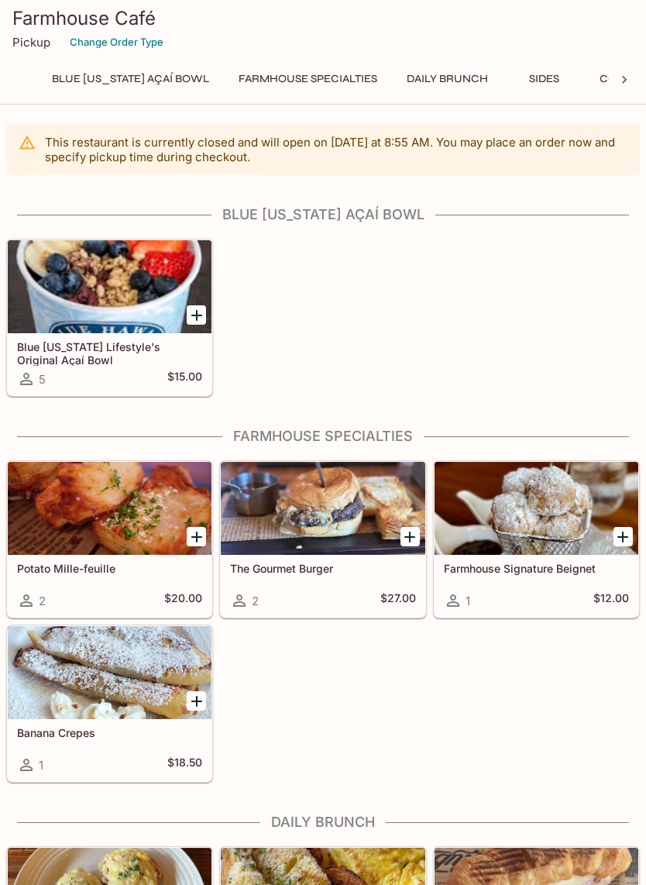 Image resolution: width=646 pixels, height=885 pixels. I want to click on a: The Gourmet Burger2$27.00, so click(322, 539).